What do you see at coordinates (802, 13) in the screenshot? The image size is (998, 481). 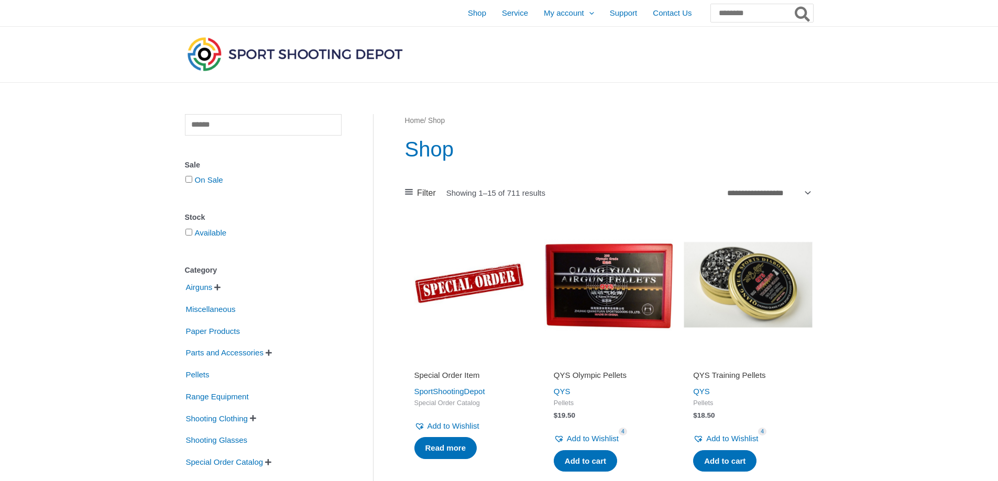 I see `button: Search` at bounding box center [802, 13].